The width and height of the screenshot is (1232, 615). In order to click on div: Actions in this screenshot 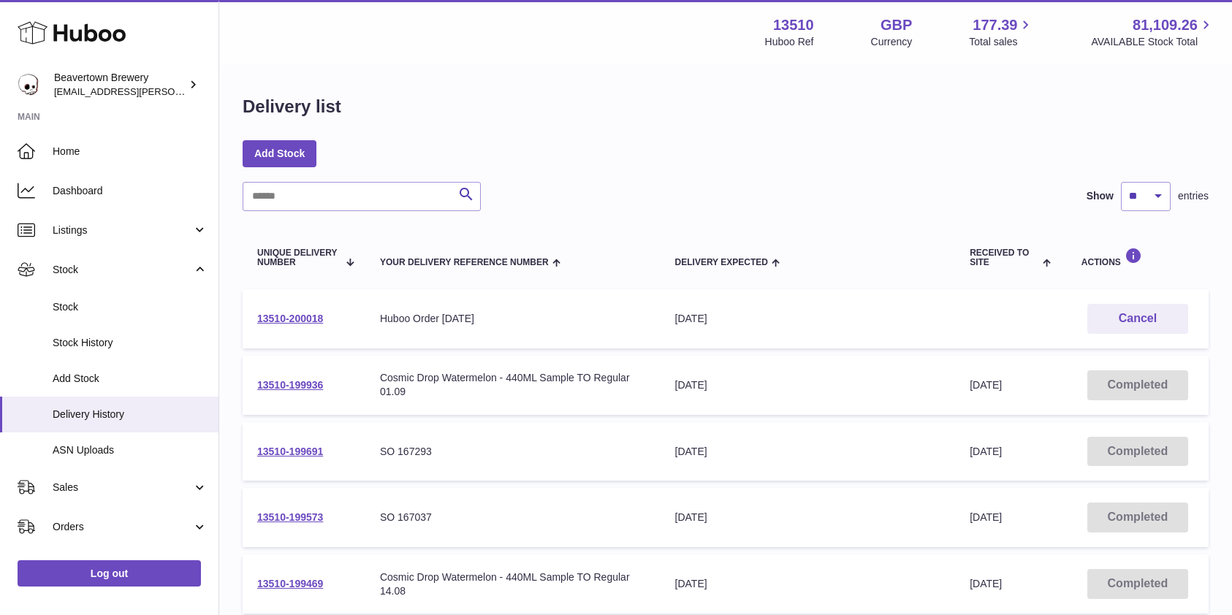, I will do `click(1138, 257)`.